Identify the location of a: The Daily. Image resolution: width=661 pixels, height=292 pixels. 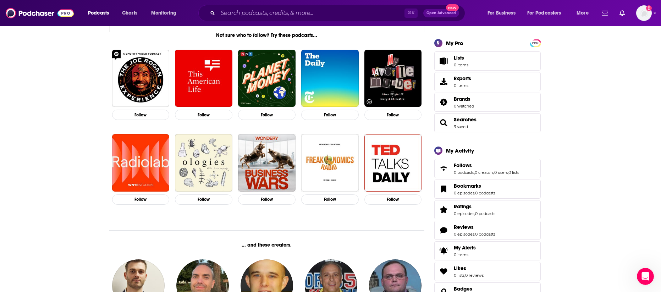
(330, 78).